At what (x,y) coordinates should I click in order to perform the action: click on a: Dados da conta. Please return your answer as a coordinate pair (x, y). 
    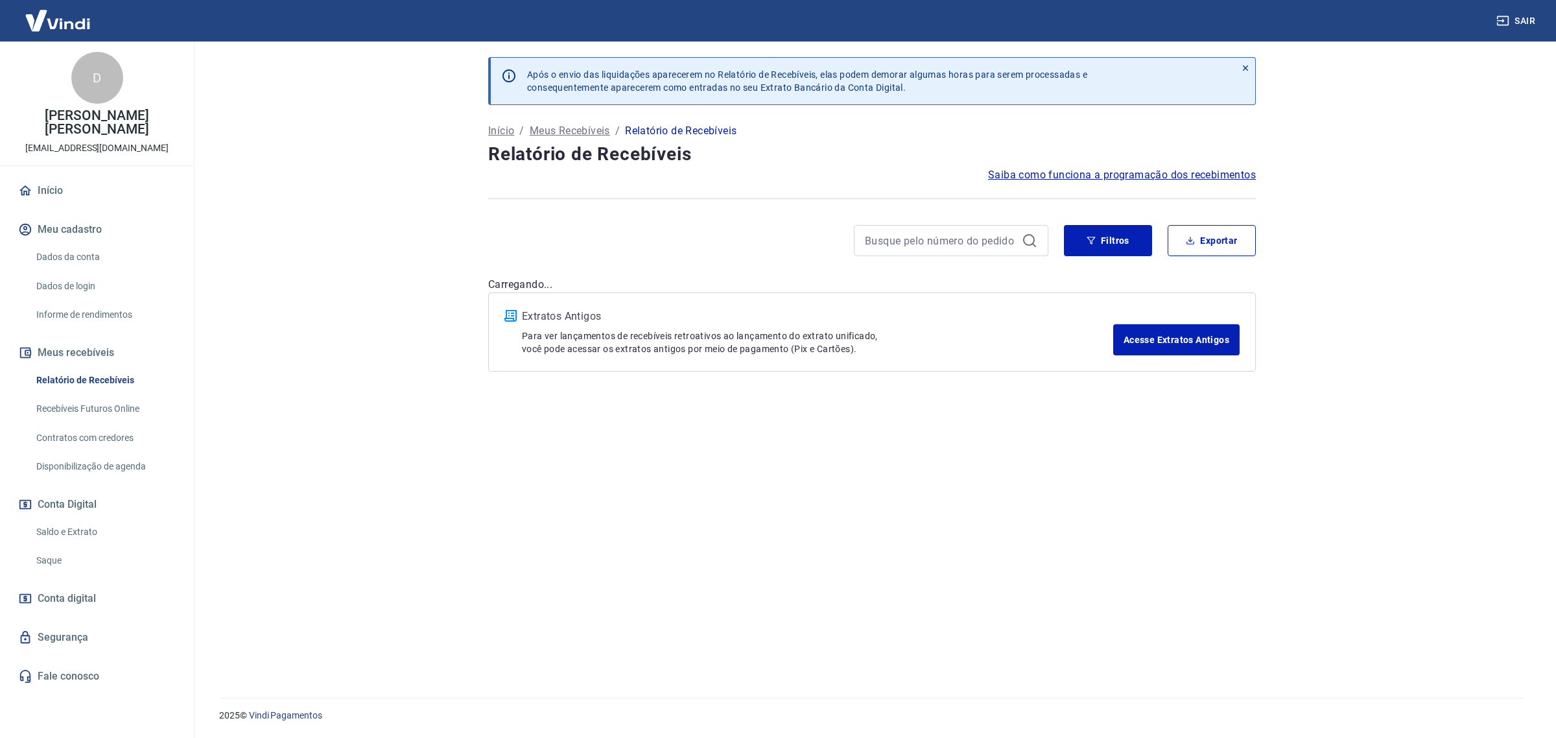
    Looking at the image, I should click on (104, 257).